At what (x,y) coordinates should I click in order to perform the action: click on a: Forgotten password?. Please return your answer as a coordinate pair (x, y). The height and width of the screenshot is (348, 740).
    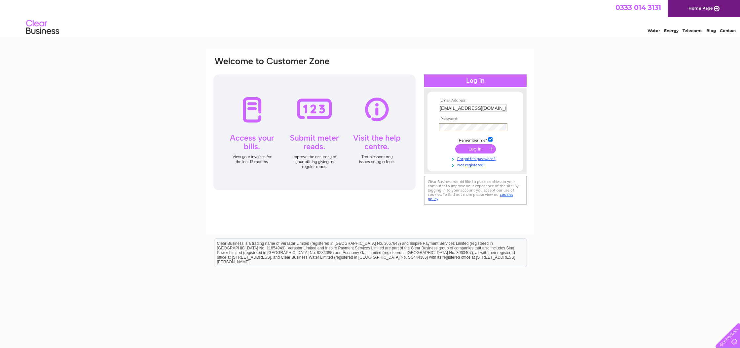
    Looking at the image, I should click on (476, 158).